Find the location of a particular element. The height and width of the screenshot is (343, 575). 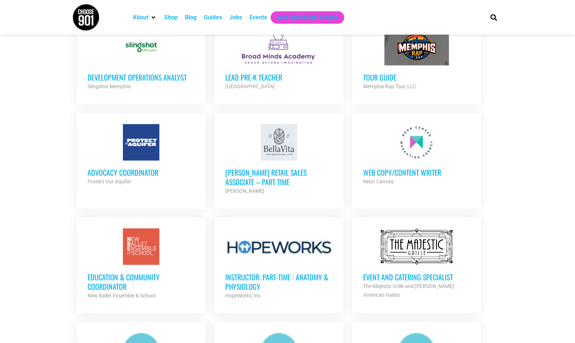

a: Advocacy Coordinator Protect Our Aquifer is located at coordinates (141, 155).